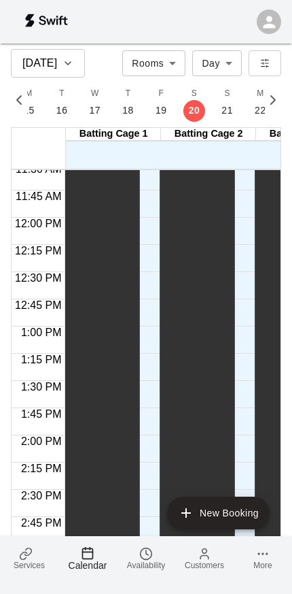 The height and width of the screenshot is (594, 292). Describe the element at coordinates (154, 63) in the screenshot. I see `div: Rooms` at that location.